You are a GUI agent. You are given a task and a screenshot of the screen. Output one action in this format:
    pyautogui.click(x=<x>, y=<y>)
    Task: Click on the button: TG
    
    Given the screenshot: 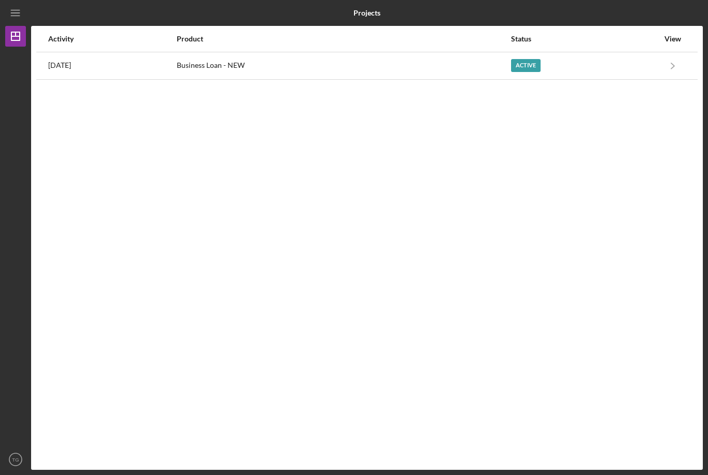 What is the action you would take?
    pyautogui.click(x=16, y=460)
    